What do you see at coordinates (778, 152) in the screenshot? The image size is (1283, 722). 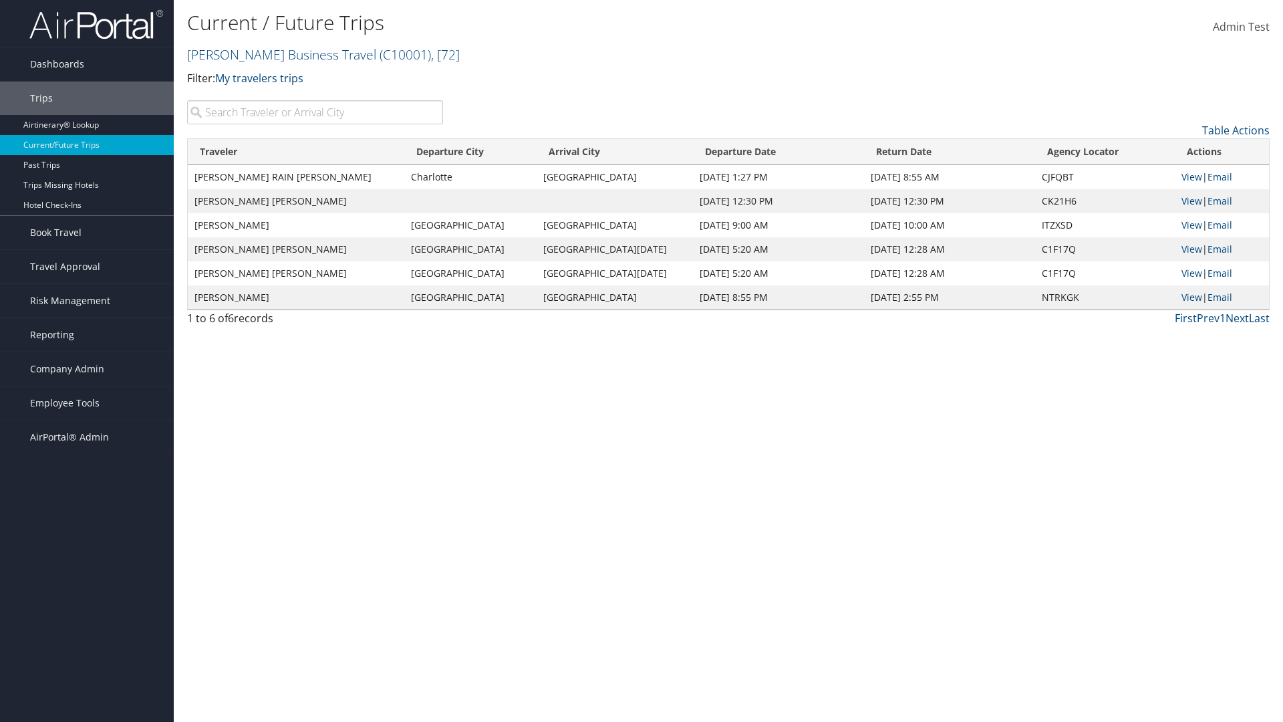 I see `th: Departure Date: activate to sort column descending` at bounding box center [778, 152].